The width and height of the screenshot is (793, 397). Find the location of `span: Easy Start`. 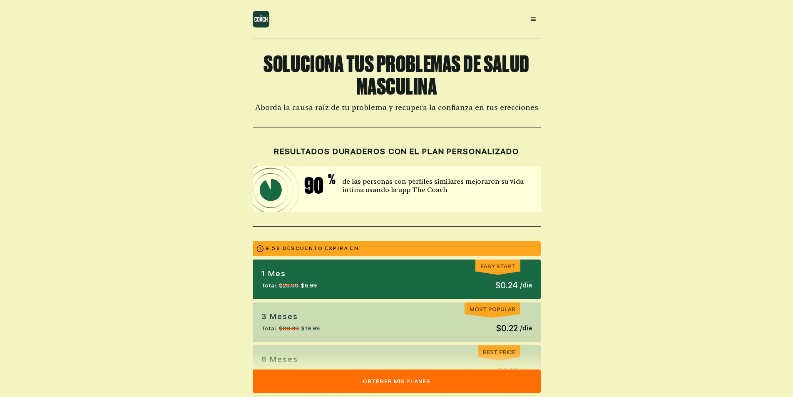

span: Easy Start is located at coordinates (498, 266).